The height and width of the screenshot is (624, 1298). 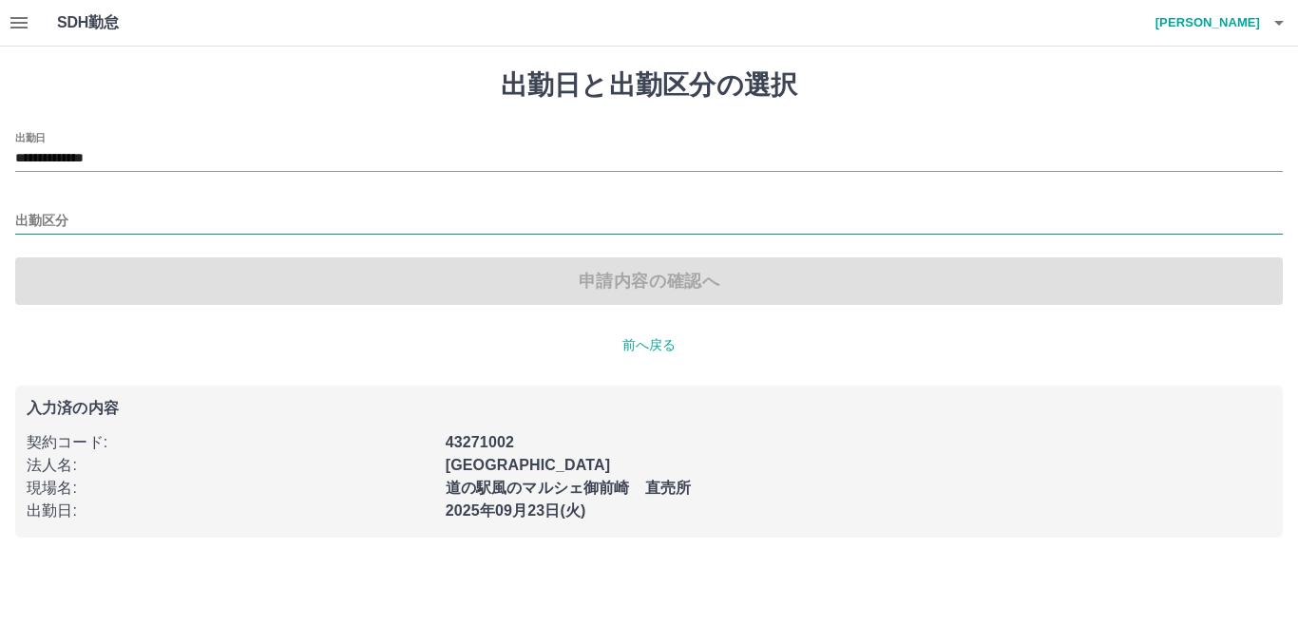 What do you see at coordinates (230, 443) in the screenshot?
I see `p: 契約コード :` at bounding box center [230, 443].